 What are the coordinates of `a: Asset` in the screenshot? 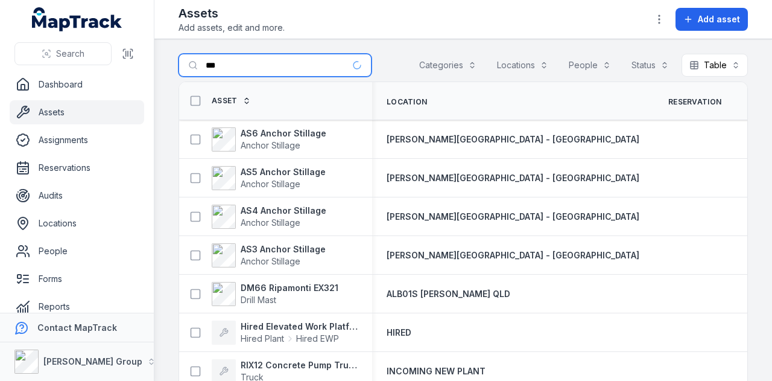 It's located at (231, 101).